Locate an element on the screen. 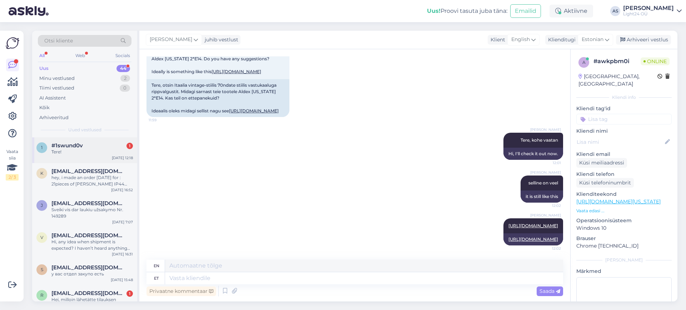 The width and height of the screenshot is (686, 310). div: 44 is located at coordinates (123, 69).